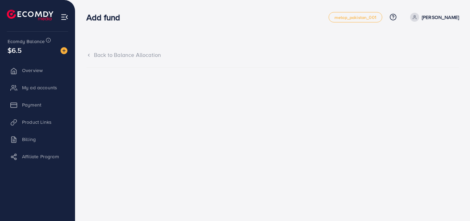  Describe the element at coordinates (356, 17) in the screenshot. I see `a: metap_pakistan_001` at that location.